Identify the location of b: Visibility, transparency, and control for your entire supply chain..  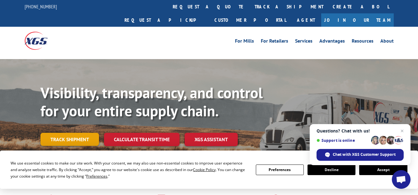
(152, 102).